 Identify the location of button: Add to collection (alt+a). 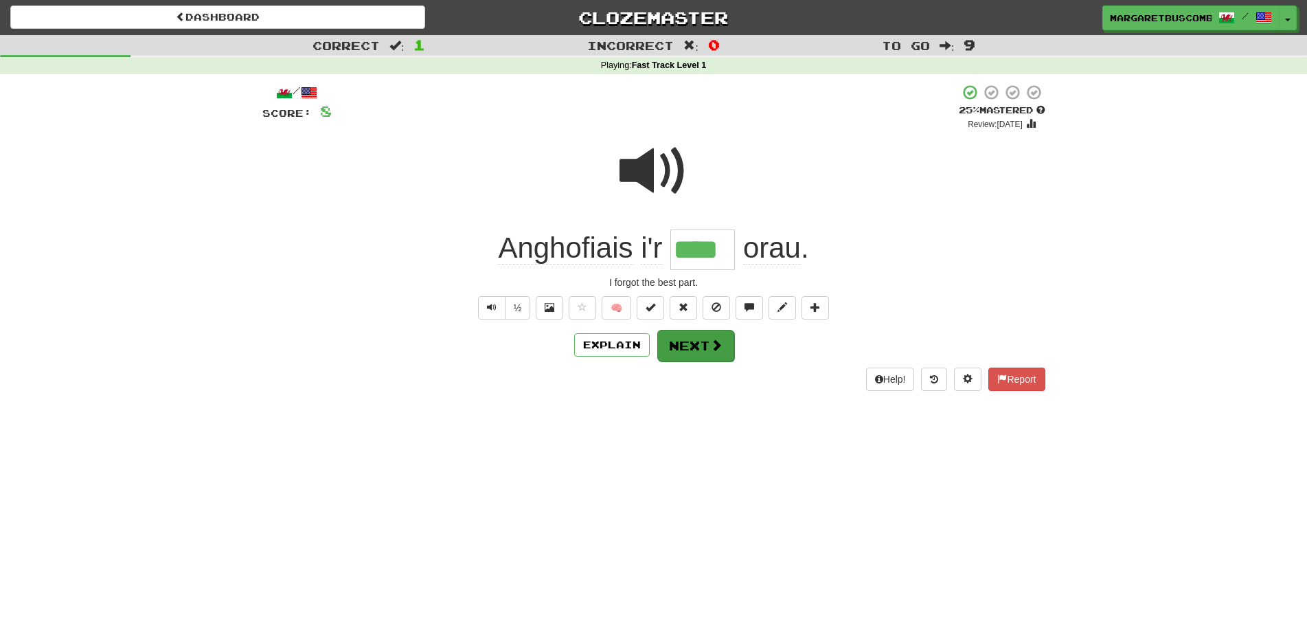
(815, 308).